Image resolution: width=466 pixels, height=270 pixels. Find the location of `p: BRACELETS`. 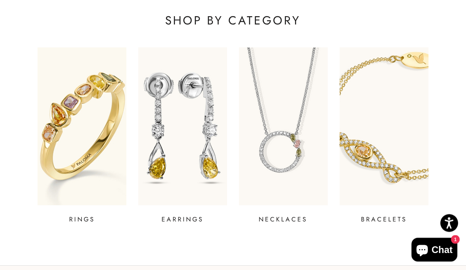

p: BRACELETS is located at coordinates (384, 220).